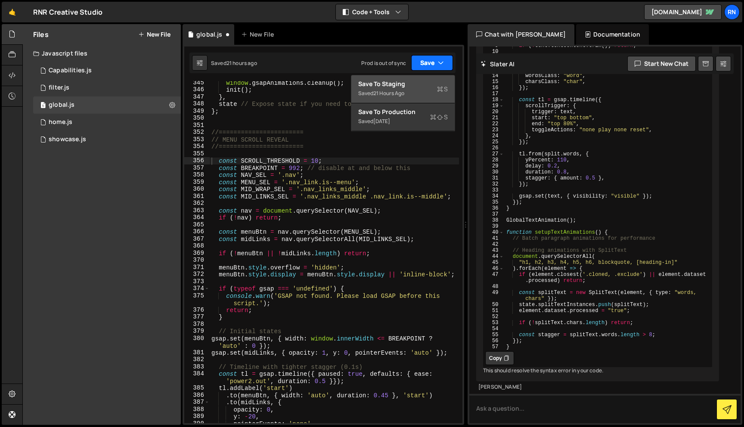  What do you see at coordinates (197, 310) in the screenshot?
I see `div: 376` at bounding box center [197, 310].